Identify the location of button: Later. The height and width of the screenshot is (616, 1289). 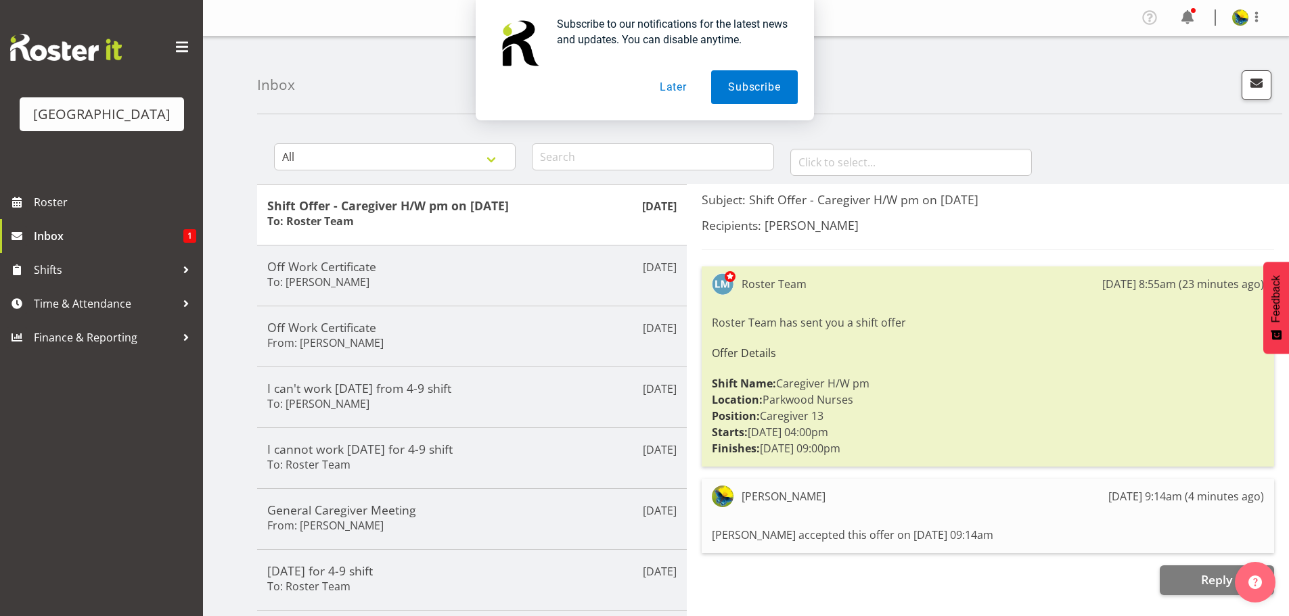
(673, 87).